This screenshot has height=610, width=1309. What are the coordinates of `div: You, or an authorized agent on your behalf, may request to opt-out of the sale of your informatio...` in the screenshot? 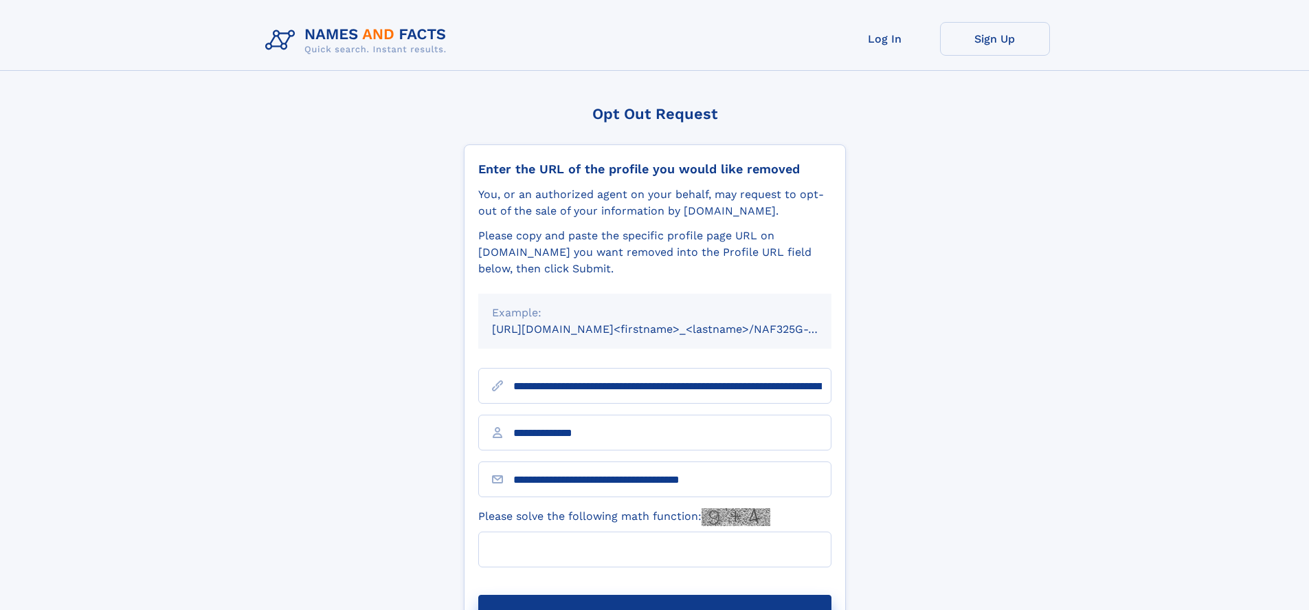 It's located at (655, 203).